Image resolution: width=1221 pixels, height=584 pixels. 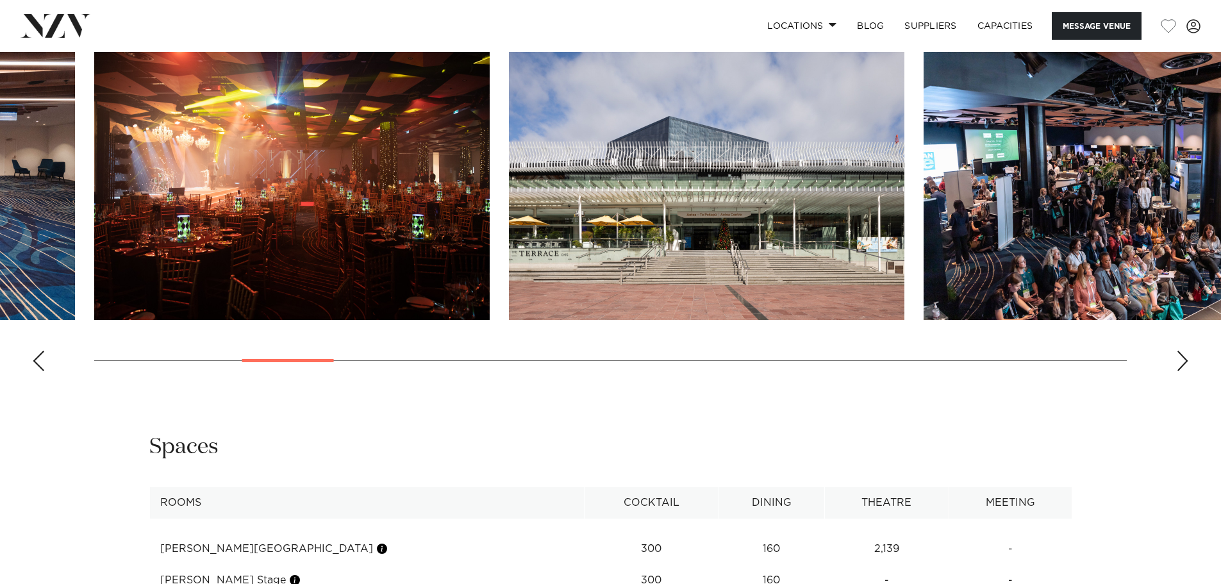 What do you see at coordinates (772, 503) in the screenshot?
I see `th: Dining` at bounding box center [772, 503].